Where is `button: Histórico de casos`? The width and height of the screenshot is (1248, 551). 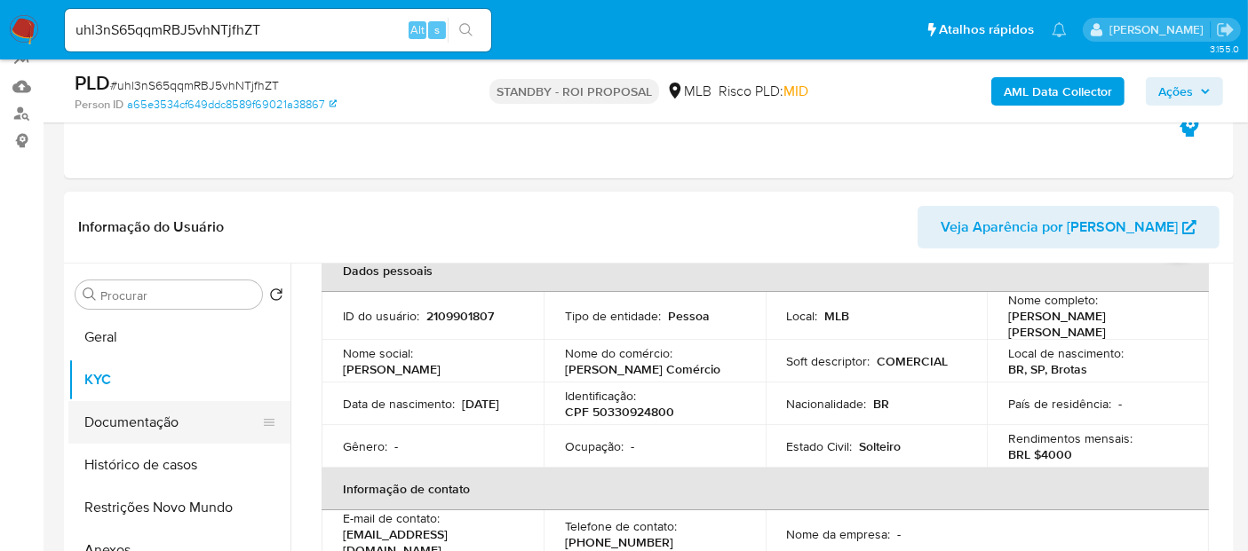
button: Histórico de casos is located at coordinates (179, 465).